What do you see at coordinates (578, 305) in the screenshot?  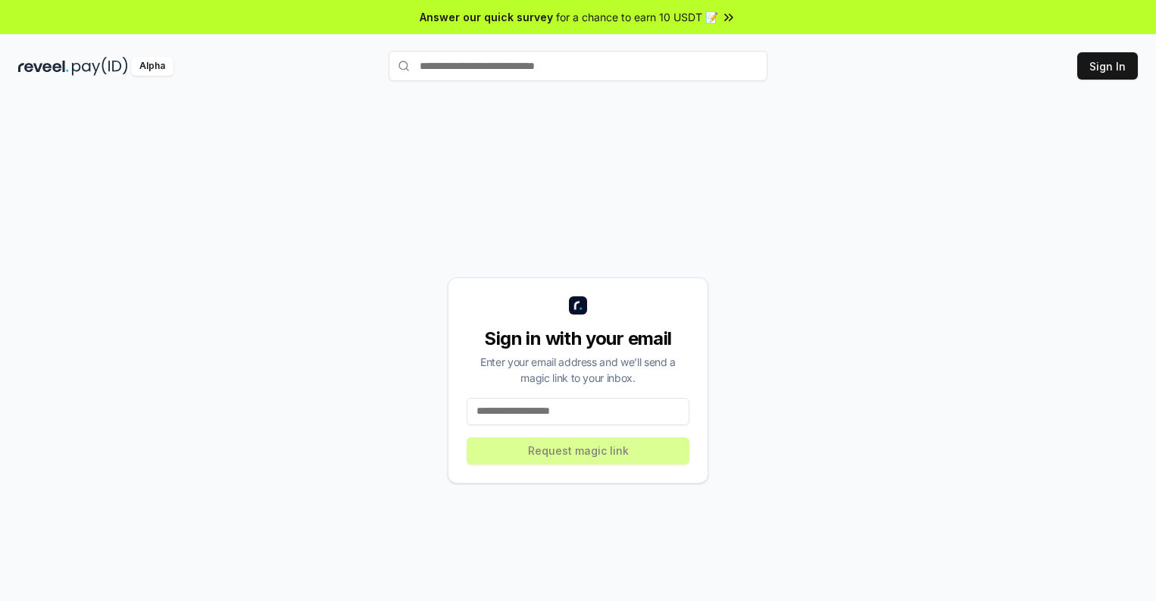 I see `img: logo_small` at bounding box center [578, 305].